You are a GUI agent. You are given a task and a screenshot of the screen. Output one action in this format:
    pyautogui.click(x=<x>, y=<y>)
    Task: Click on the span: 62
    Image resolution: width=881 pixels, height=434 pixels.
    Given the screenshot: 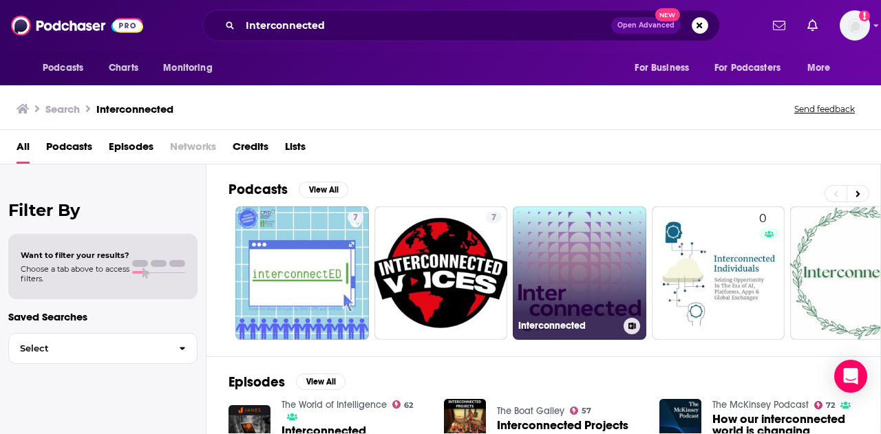 What is the action you would take?
    pyautogui.click(x=408, y=405)
    